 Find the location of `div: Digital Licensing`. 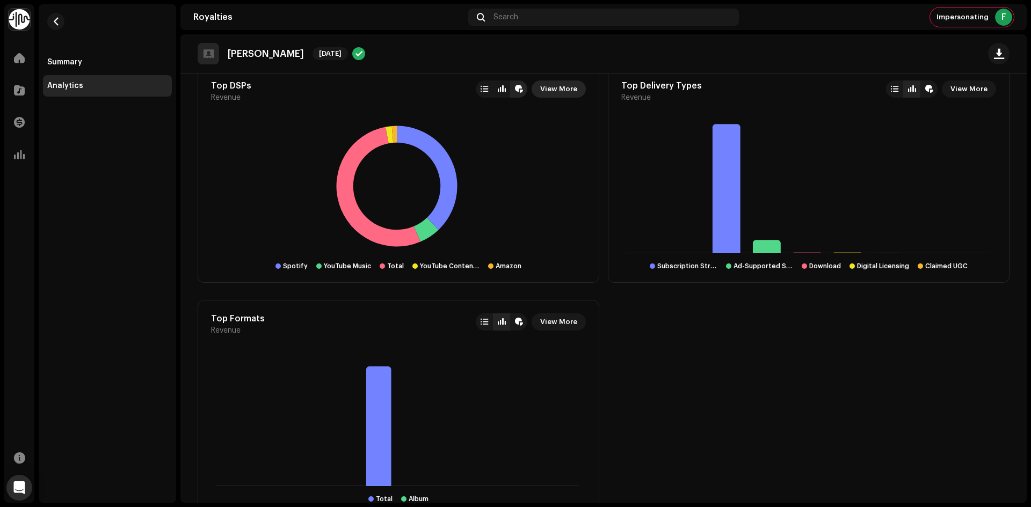

div: Digital Licensing is located at coordinates (882, 266).